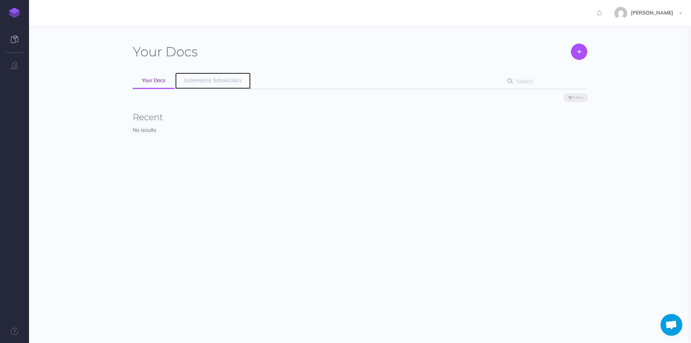 The width and height of the screenshot is (691, 343). Describe the element at coordinates (213, 80) in the screenshot. I see `span: Ecommerce School Docs` at that location.